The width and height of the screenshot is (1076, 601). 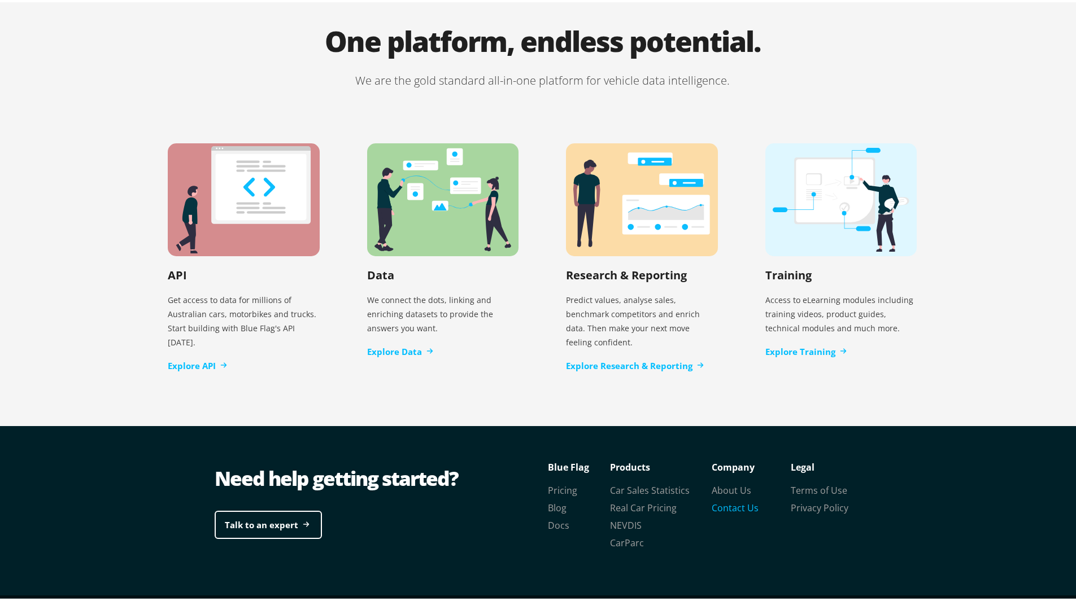 I want to click on h2: Training, so click(x=788, y=273).